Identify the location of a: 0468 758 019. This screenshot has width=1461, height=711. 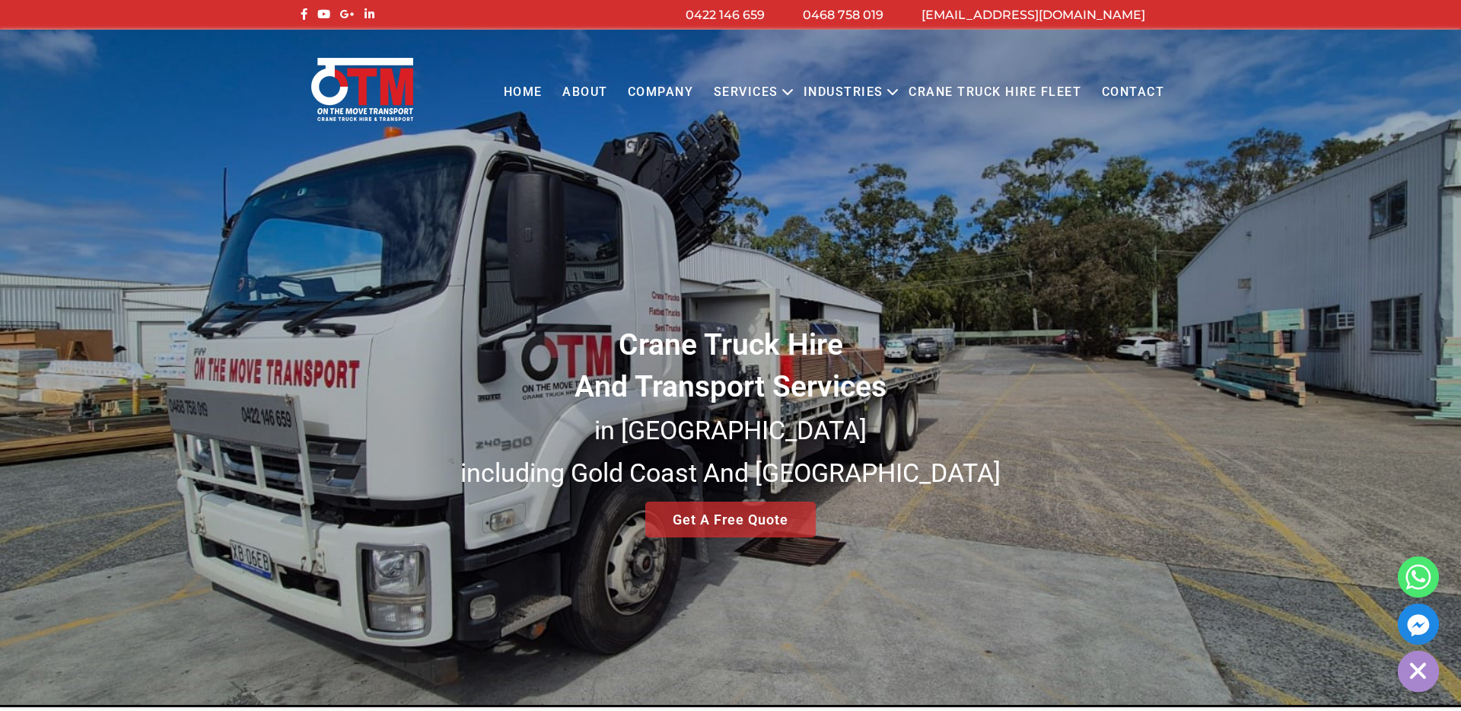
(843, 14).